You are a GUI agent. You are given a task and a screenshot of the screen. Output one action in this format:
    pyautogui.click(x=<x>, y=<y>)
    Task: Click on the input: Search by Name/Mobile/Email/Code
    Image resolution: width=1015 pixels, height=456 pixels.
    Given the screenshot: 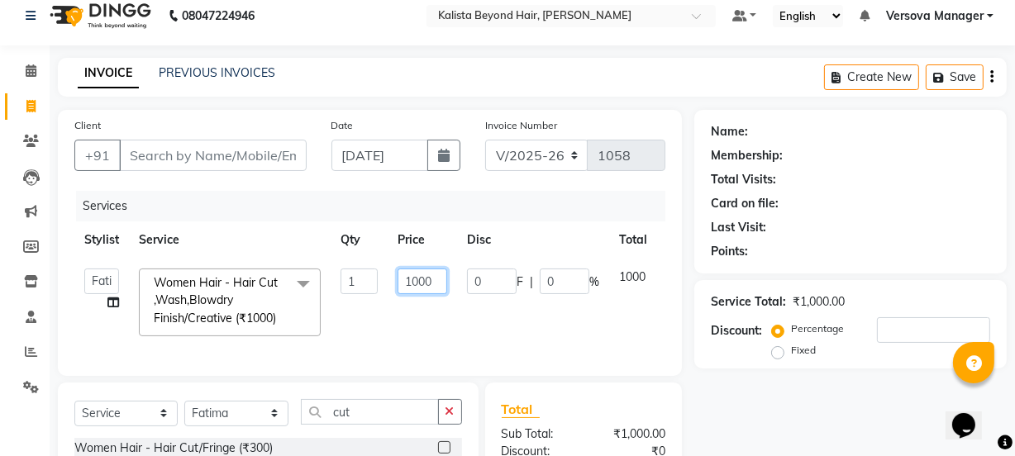 What is the action you would take?
    pyautogui.click(x=212, y=155)
    